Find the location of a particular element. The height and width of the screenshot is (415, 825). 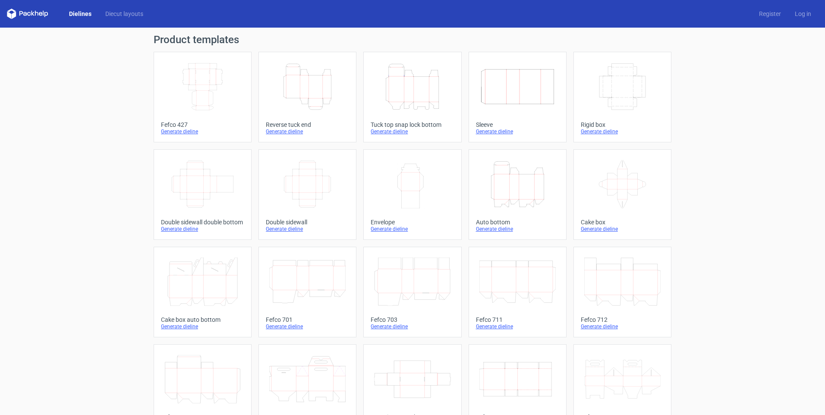

div: Rigid box is located at coordinates (622, 125).